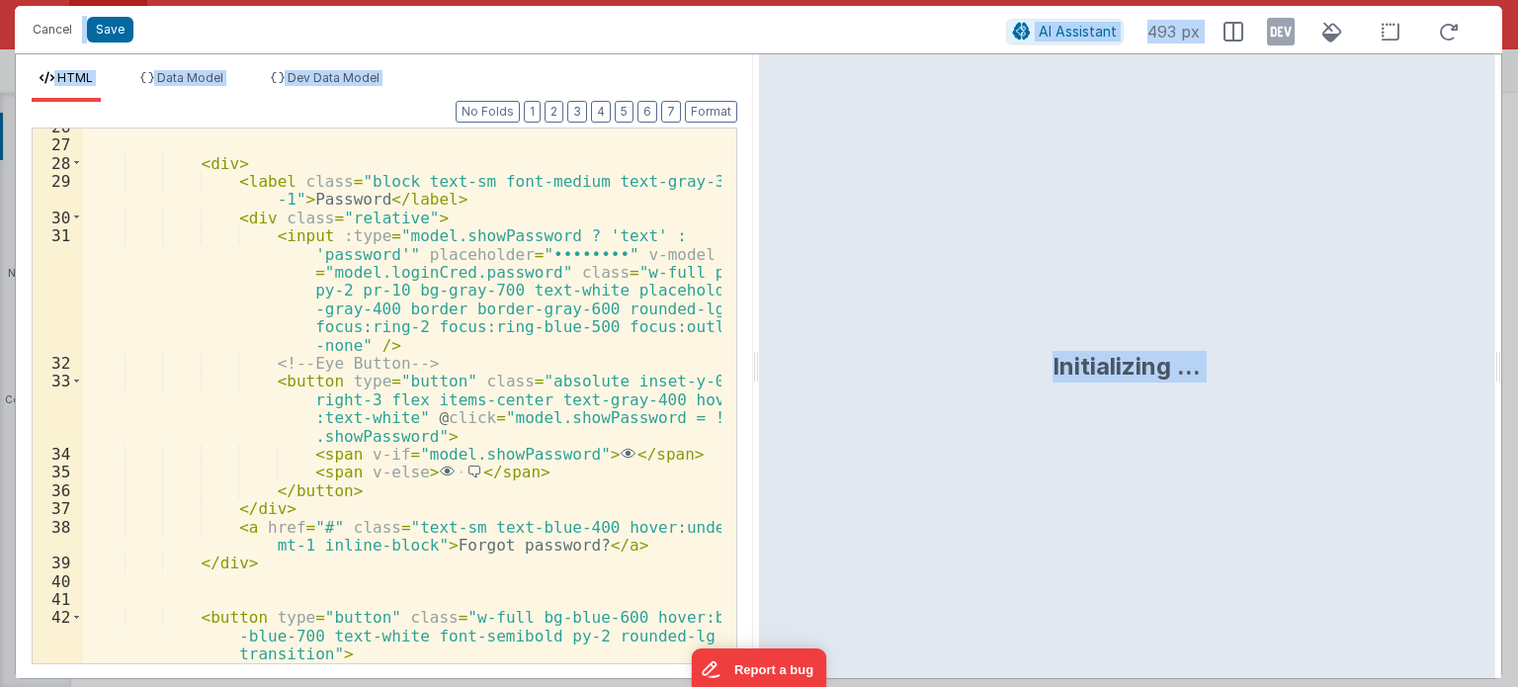 This screenshot has width=1518, height=687. Describe the element at coordinates (1077, 31) in the screenshot. I see `span: AI Assistant` at that location.